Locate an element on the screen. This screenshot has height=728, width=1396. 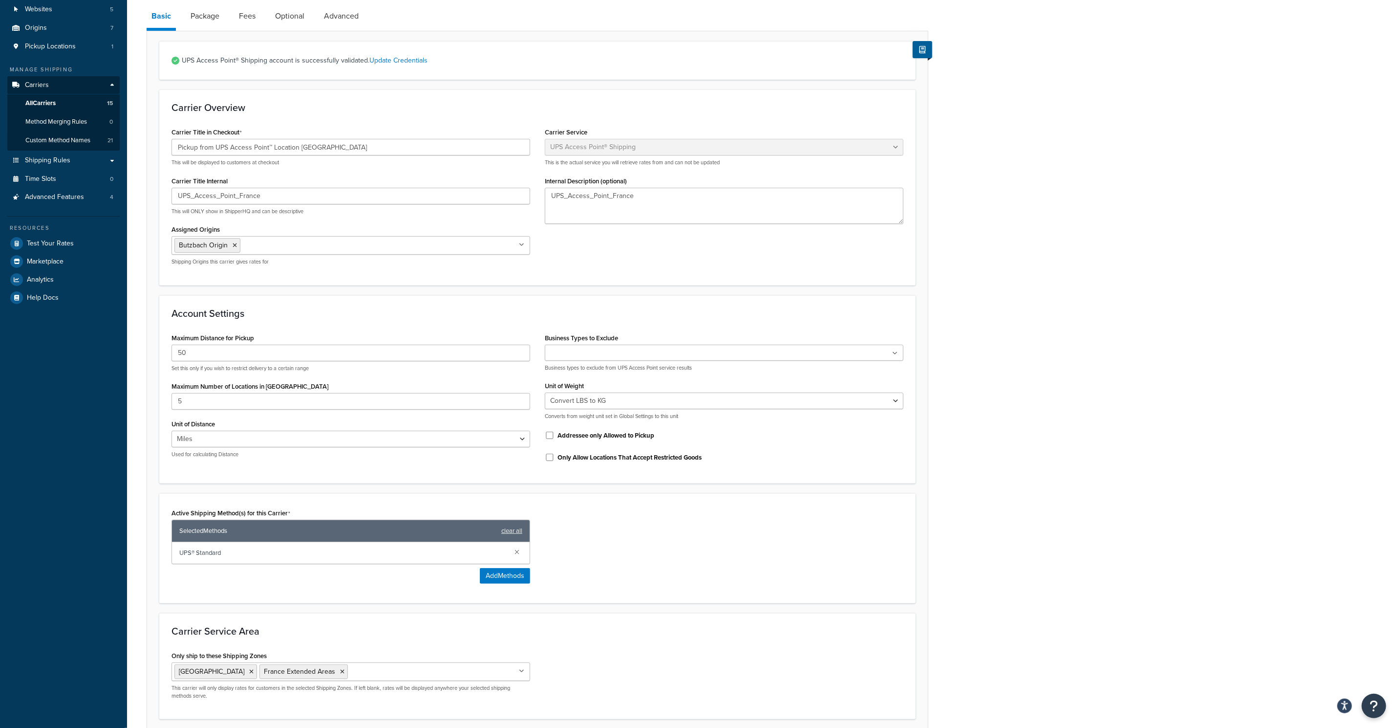
a: Advanced Features4 is located at coordinates (64, 197).